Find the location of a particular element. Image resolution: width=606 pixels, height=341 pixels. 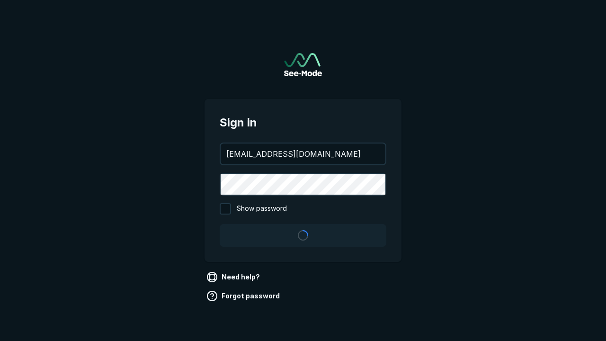

a: Need help? is located at coordinates (234, 277).